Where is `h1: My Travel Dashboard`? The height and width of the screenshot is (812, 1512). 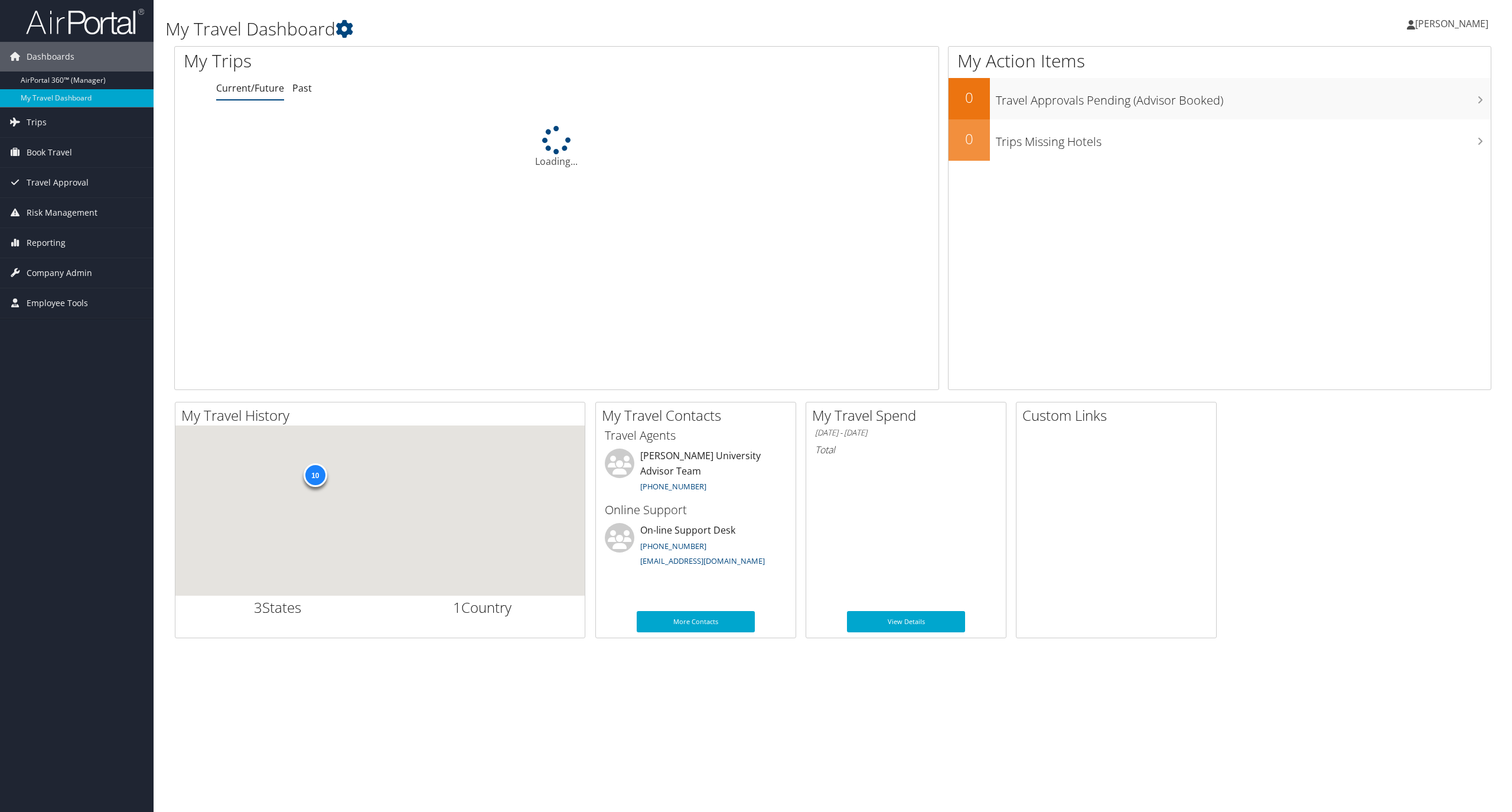 h1: My Travel Dashboard is located at coordinates (610, 29).